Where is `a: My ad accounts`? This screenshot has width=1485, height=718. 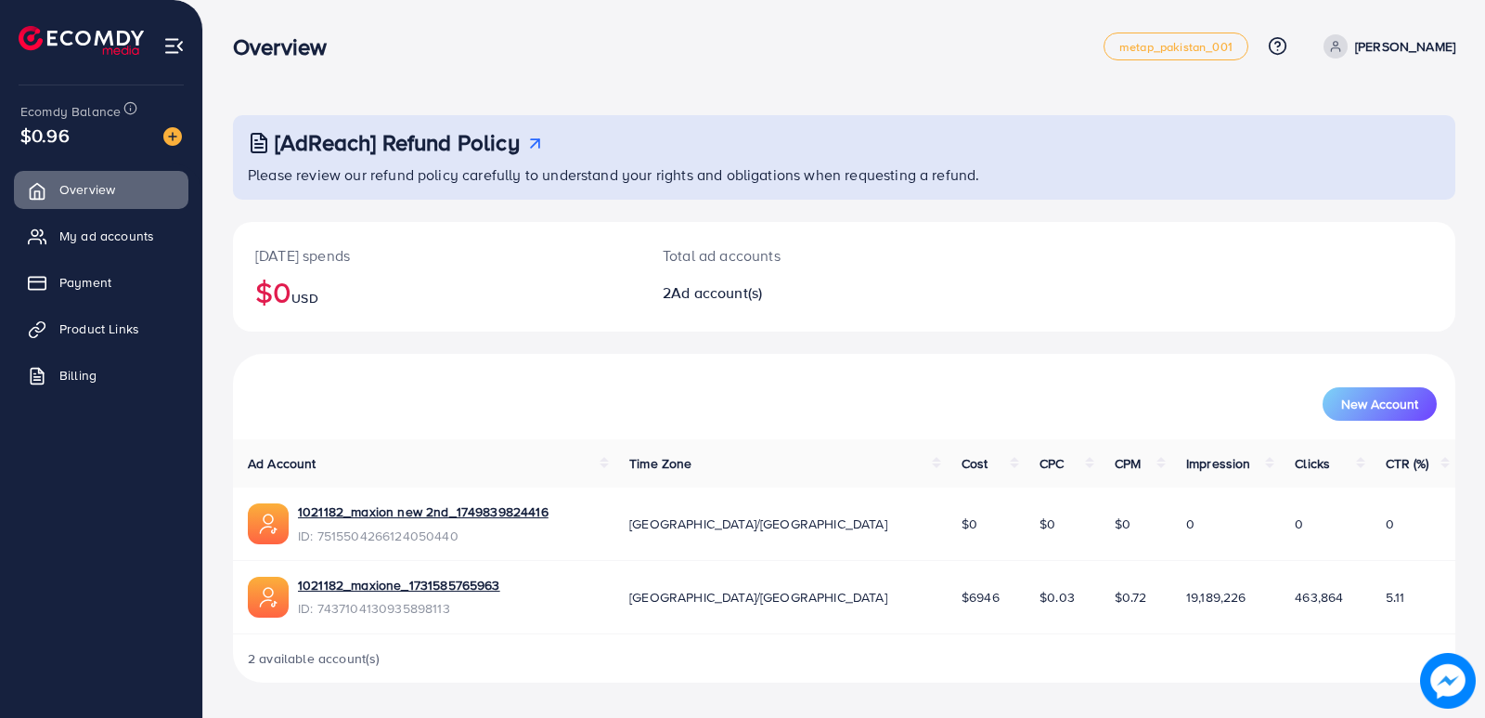
a: My ad accounts is located at coordinates (101, 236).